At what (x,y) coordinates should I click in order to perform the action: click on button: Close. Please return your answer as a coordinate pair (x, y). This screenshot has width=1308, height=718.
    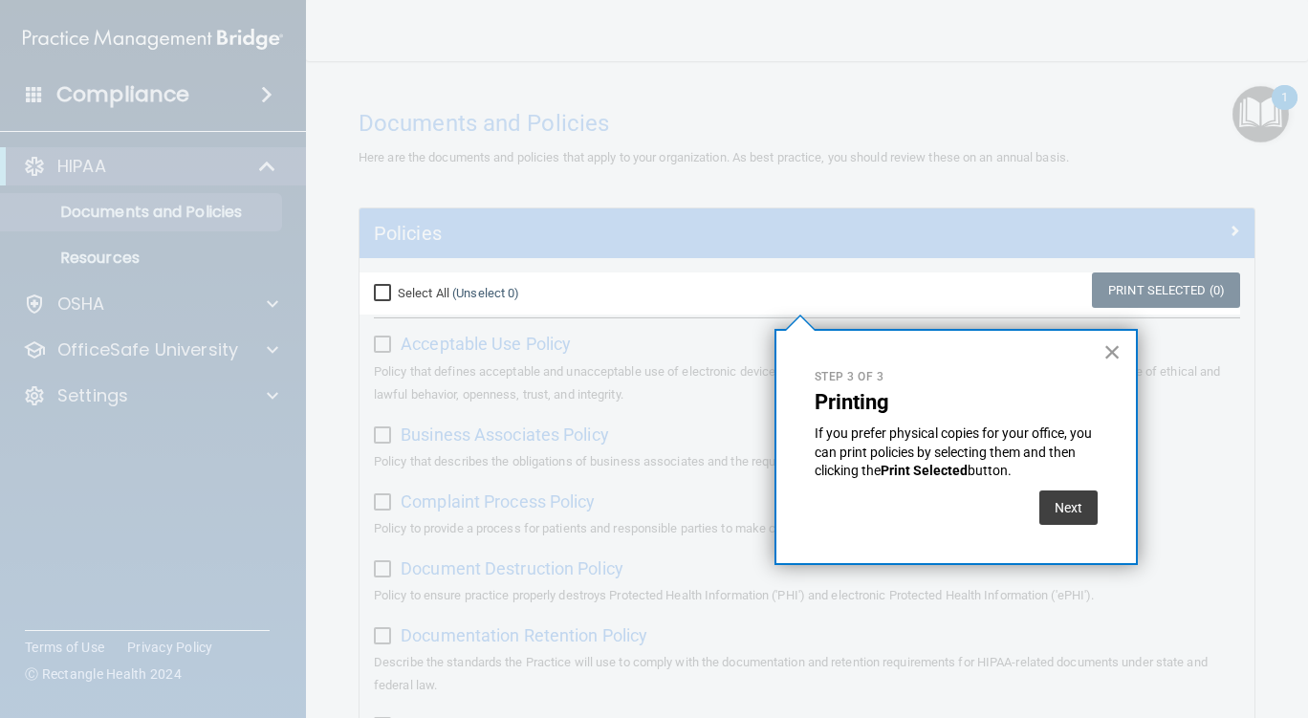
    Looking at the image, I should click on (1112, 352).